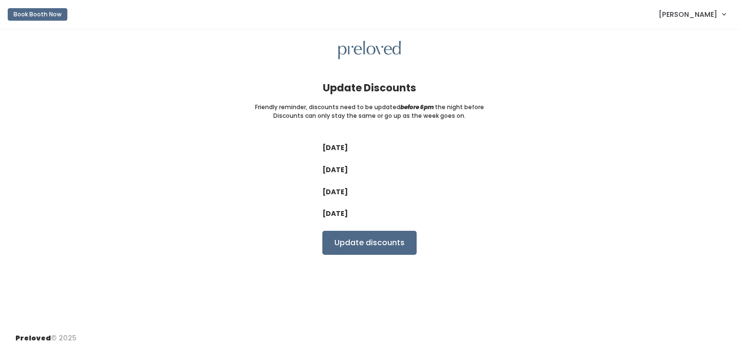  What do you see at coordinates (33, 338) in the screenshot?
I see `span: Preloved` at bounding box center [33, 338].